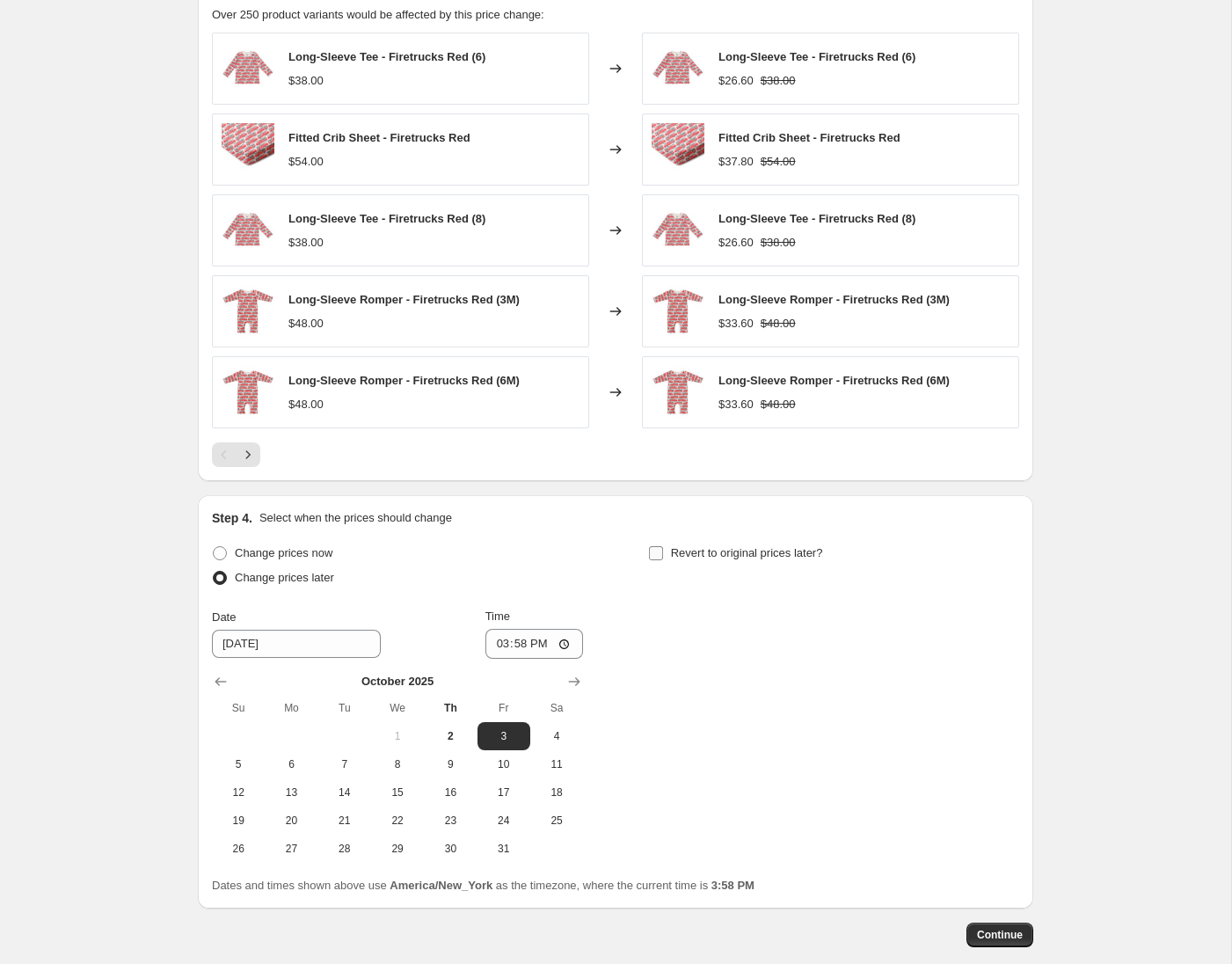 The height and width of the screenshot is (964, 1232). What do you see at coordinates (398, 708) in the screenshot?
I see `span: We` at bounding box center [398, 708].